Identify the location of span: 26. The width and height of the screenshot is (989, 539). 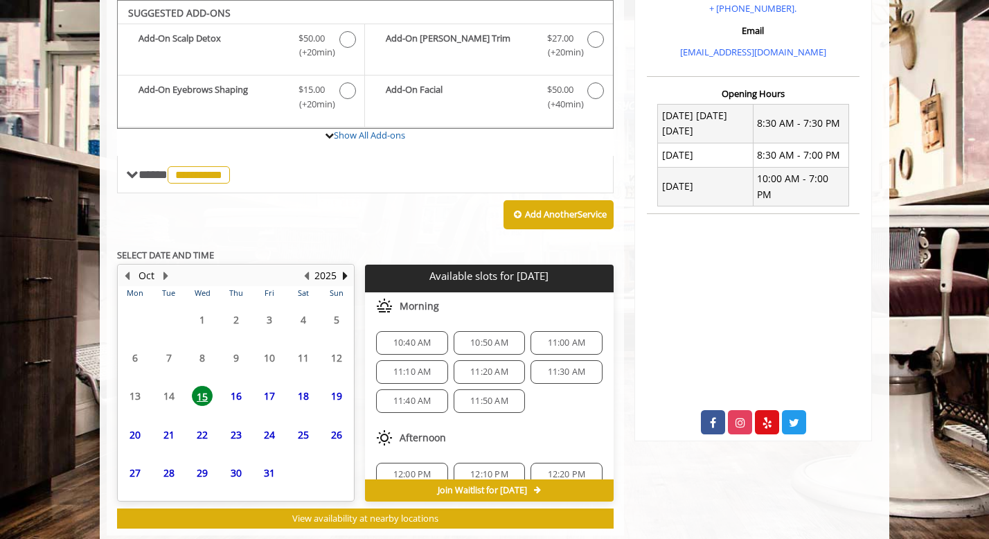
(336, 434).